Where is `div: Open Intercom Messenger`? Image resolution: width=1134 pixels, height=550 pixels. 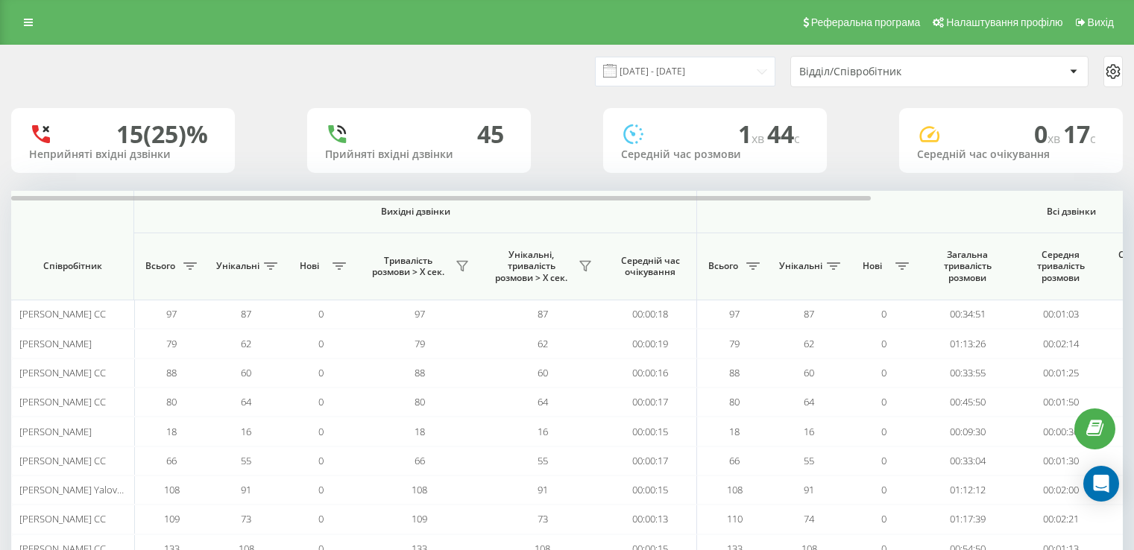 div: Open Intercom Messenger is located at coordinates (1101, 484).